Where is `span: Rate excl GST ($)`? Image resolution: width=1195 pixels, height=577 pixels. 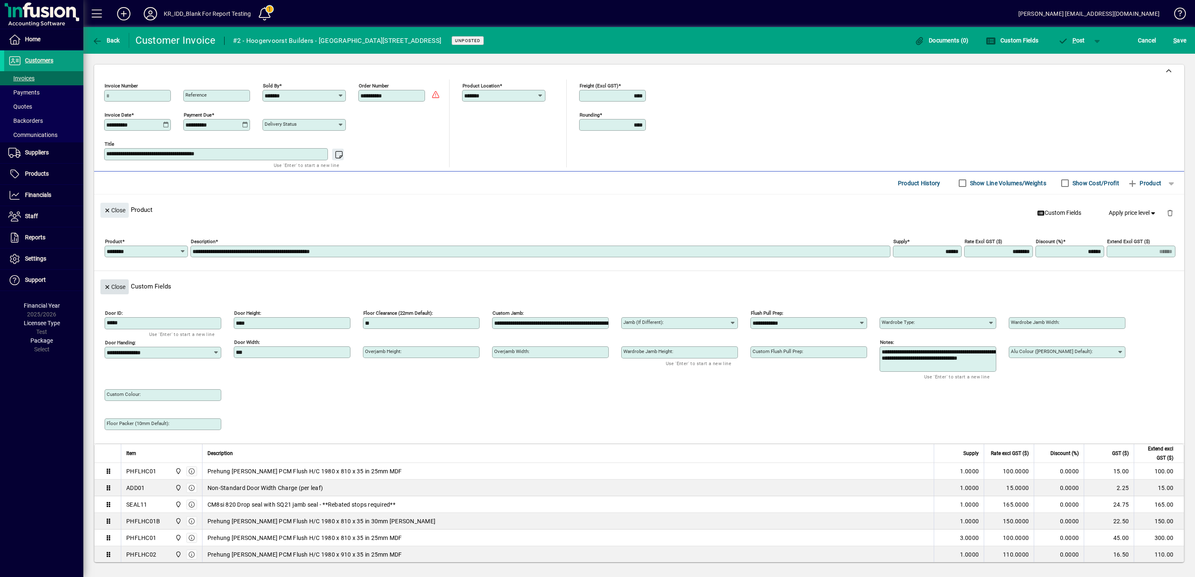 span: Rate excl GST ($) is located at coordinates (1009, 454).